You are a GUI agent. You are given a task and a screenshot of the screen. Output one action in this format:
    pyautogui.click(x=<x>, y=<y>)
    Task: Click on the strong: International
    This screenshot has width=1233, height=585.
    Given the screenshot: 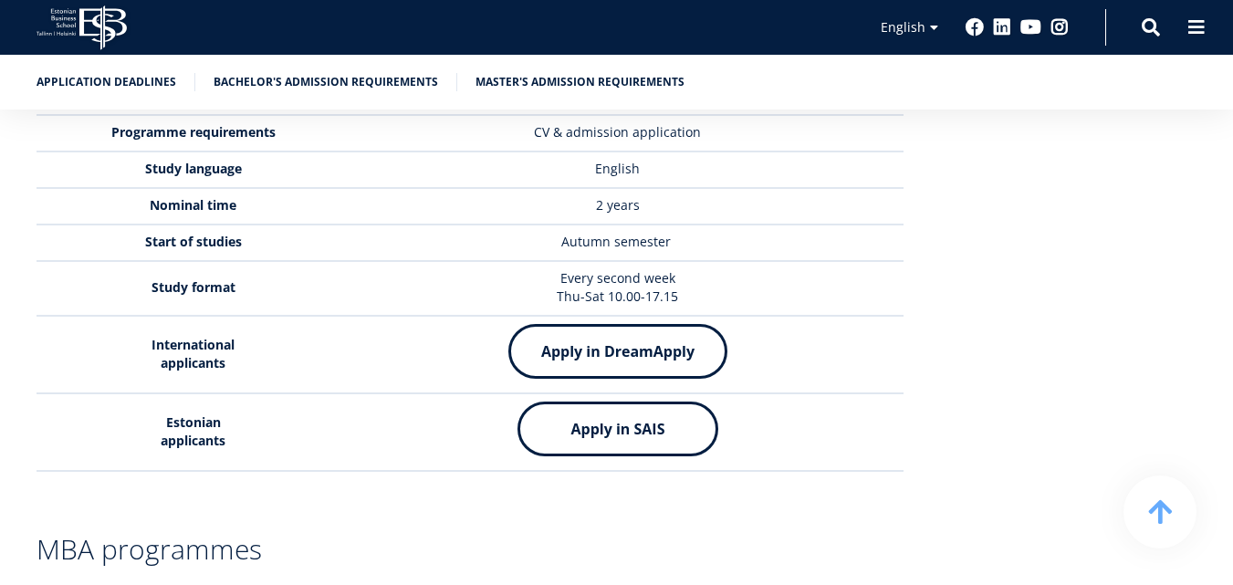 What is the action you would take?
    pyautogui.click(x=193, y=344)
    